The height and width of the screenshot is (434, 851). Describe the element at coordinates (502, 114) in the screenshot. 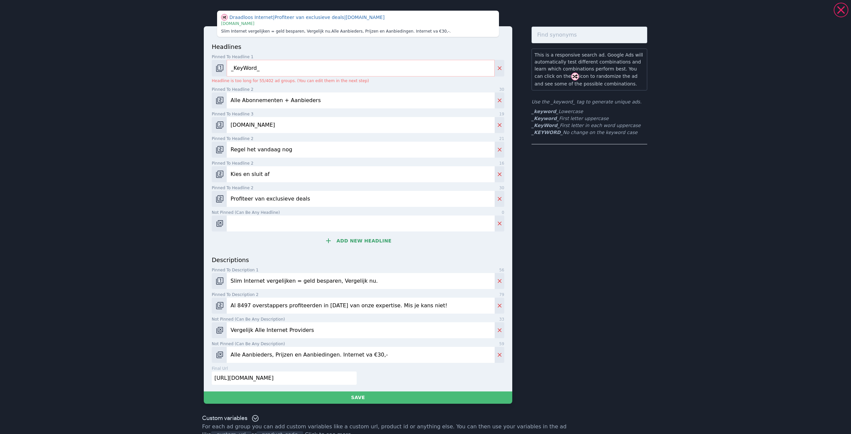

I see `span: 19` at that location.